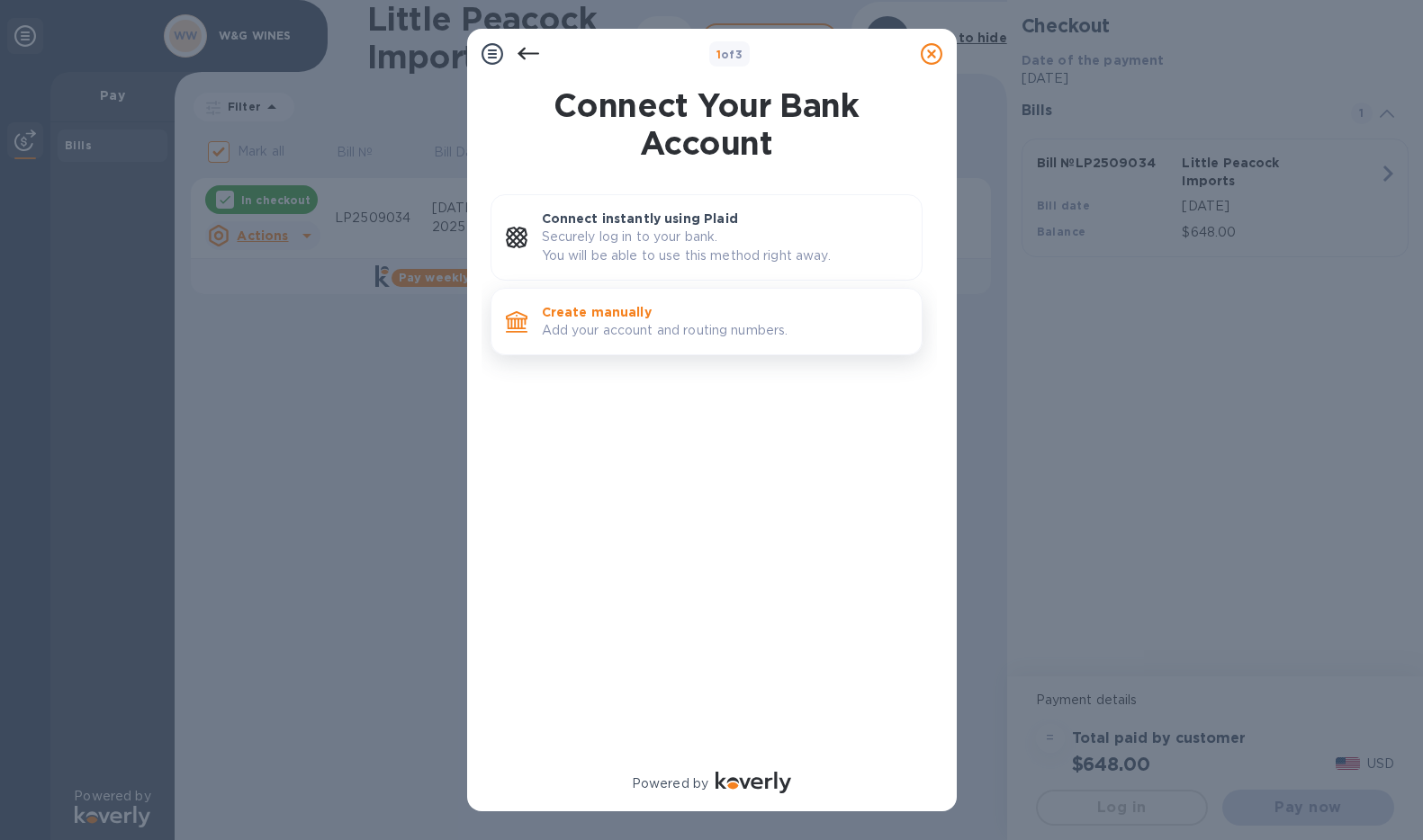  I want to click on h1: Connect Your Bank Account, so click(706, 124).